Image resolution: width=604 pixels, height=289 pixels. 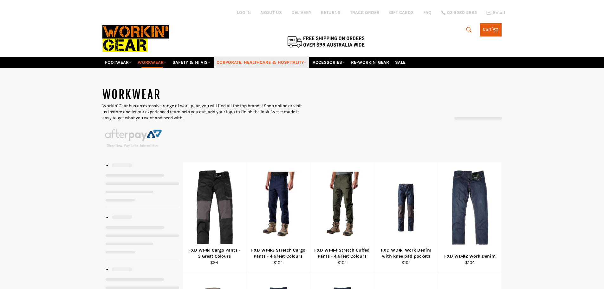 What do you see at coordinates (135, 38) in the screenshot?
I see `img: Workin Gear leaders in Workwear, Safety Boots, PPE, Uniforms. Australia's No.1 in Workwear` at bounding box center [135, 38].